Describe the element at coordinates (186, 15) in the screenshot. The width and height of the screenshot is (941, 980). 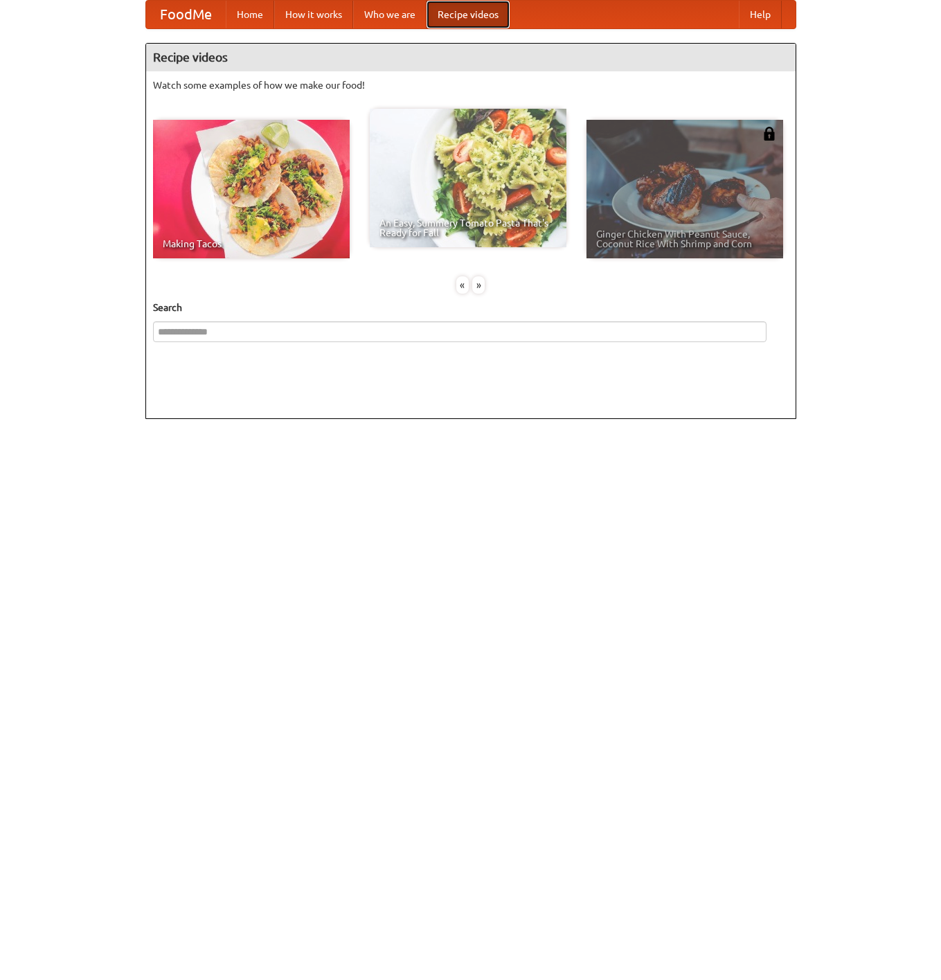
I see `a: FoodMe` at that location.